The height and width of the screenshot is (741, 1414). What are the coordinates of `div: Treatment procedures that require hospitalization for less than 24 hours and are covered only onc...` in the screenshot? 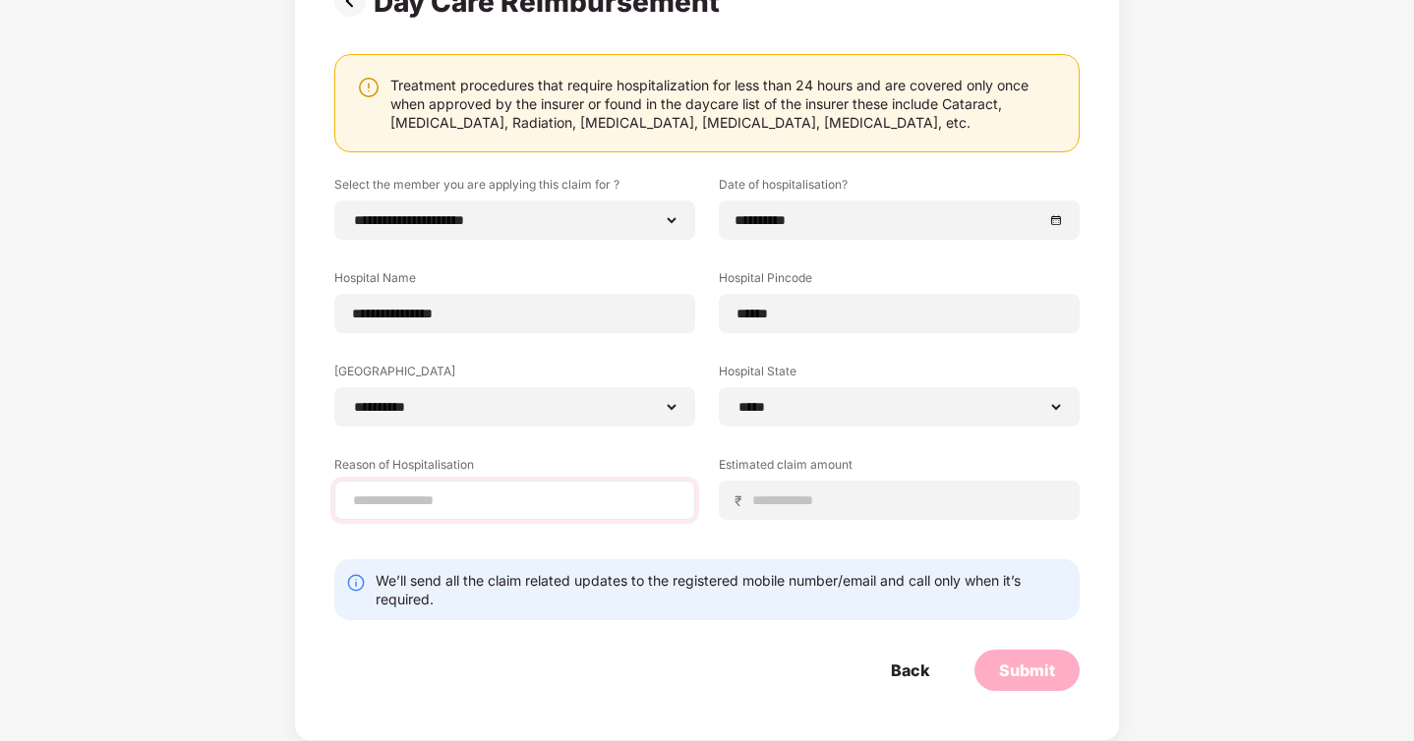 It's located at (725, 103).